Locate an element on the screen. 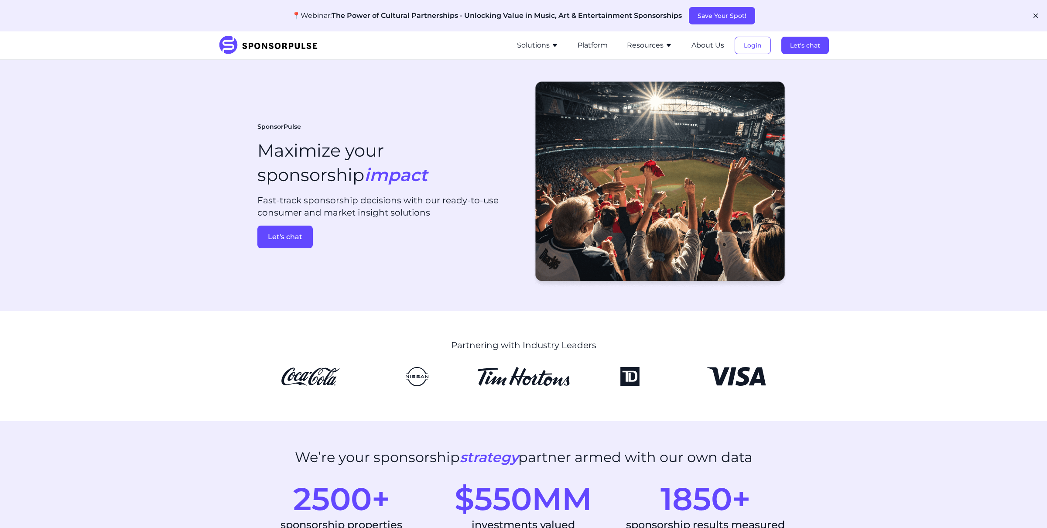  i: impact is located at coordinates (396, 175).